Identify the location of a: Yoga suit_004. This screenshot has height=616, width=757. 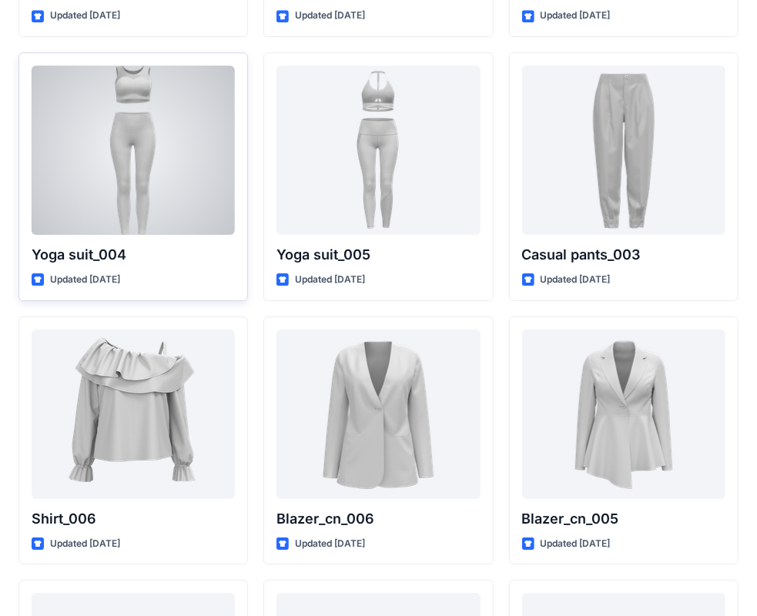
(133, 150).